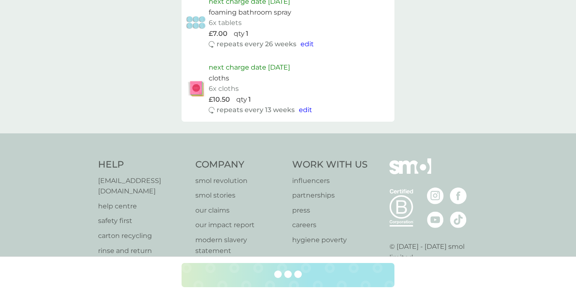 This screenshot has height=293, width=576. What do you see at coordinates (142, 221) in the screenshot?
I see `p: safety first` at bounding box center [142, 221].